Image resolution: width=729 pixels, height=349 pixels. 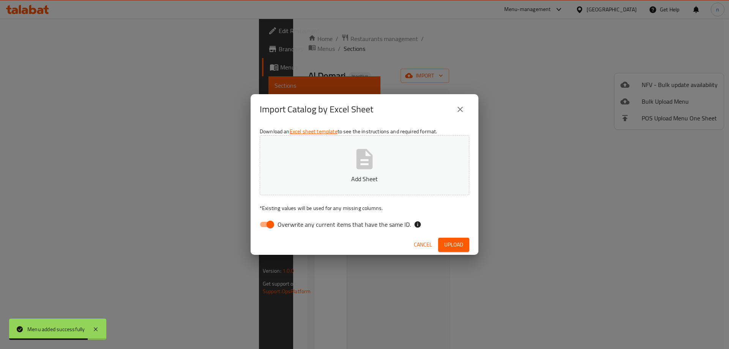 I want to click on div: Menu added successfully, so click(x=56, y=329).